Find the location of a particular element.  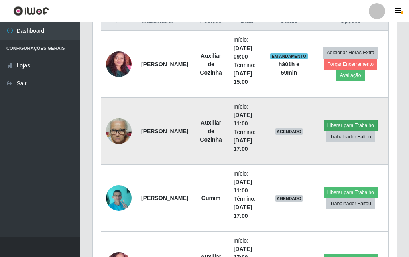

img: CoreUI Logo is located at coordinates (31, 11).